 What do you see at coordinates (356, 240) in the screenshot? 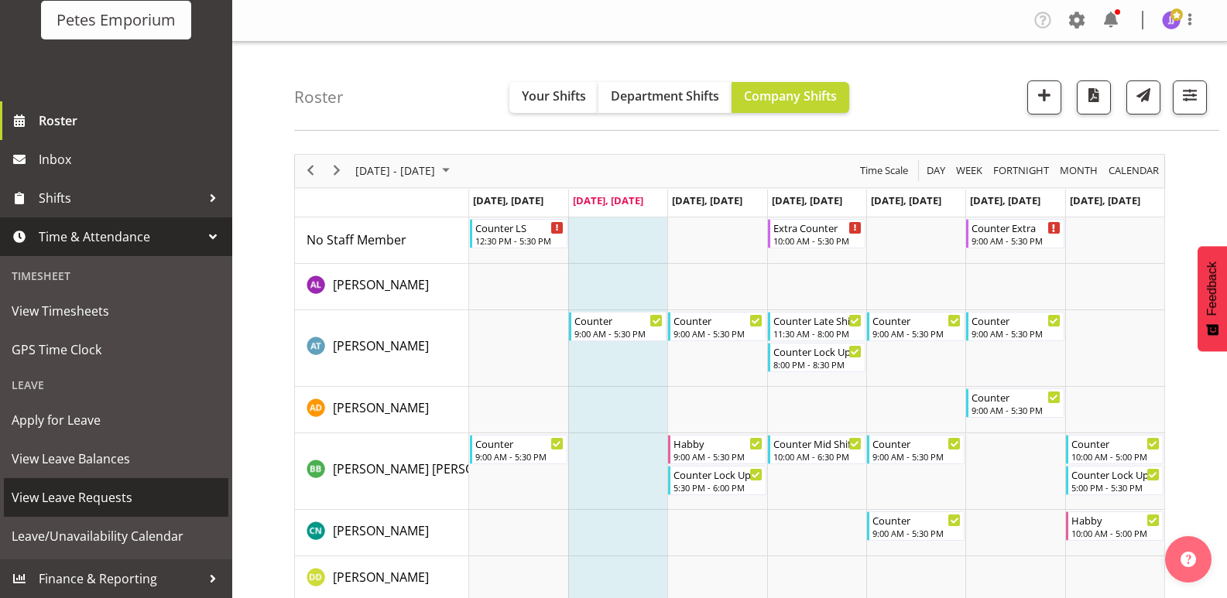
I see `span: No Staff Member` at bounding box center [356, 240].